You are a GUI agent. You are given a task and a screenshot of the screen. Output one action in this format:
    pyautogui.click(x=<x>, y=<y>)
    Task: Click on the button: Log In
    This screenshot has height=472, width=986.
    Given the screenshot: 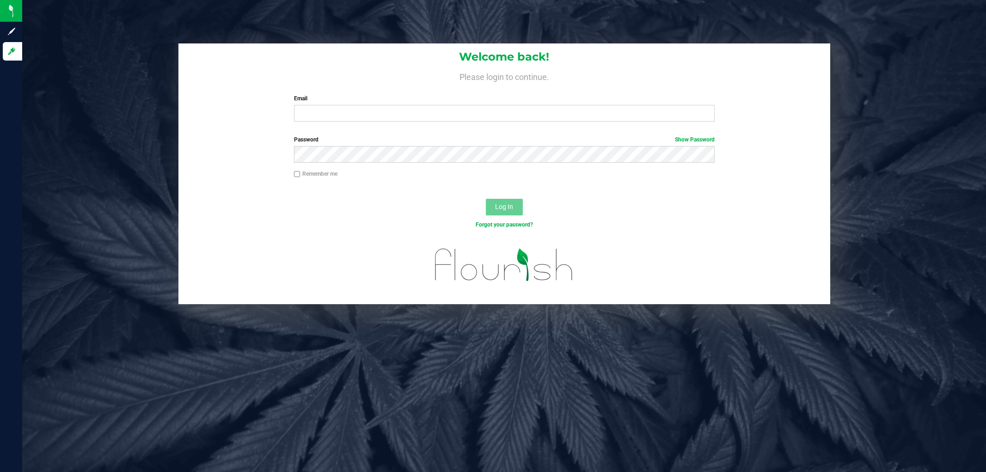 What is the action you would take?
    pyautogui.click(x=504, y=207)
    